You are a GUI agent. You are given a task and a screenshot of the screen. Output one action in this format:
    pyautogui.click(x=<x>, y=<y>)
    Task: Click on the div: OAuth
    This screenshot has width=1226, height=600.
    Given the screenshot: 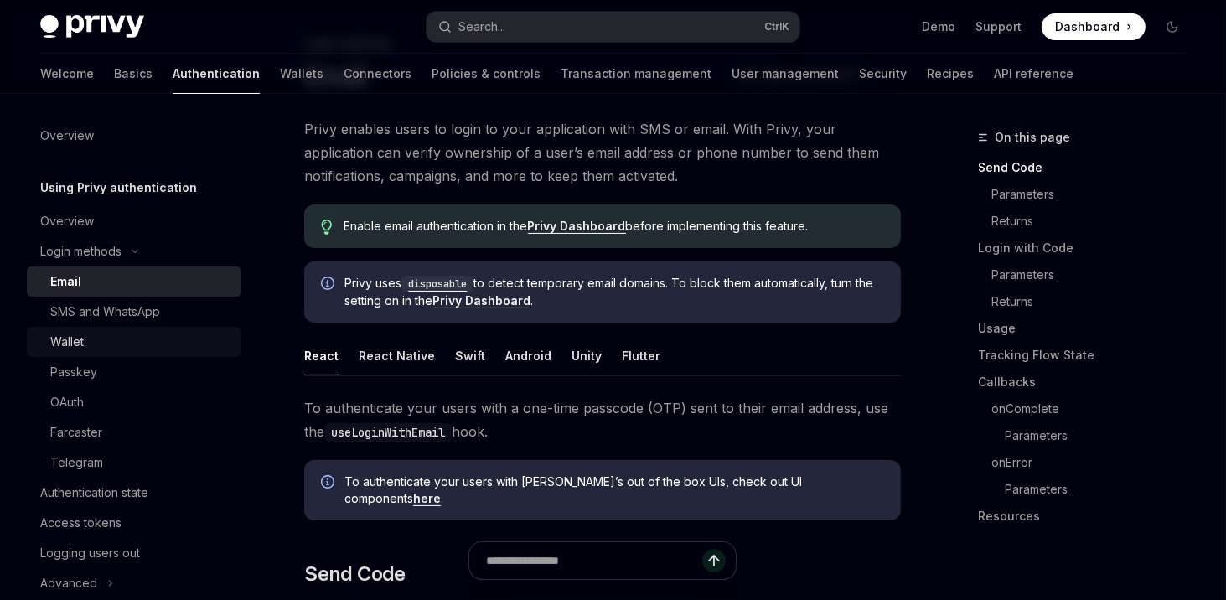 What is the action you would take?
    pyautogui.click(x=67, y=402)
    